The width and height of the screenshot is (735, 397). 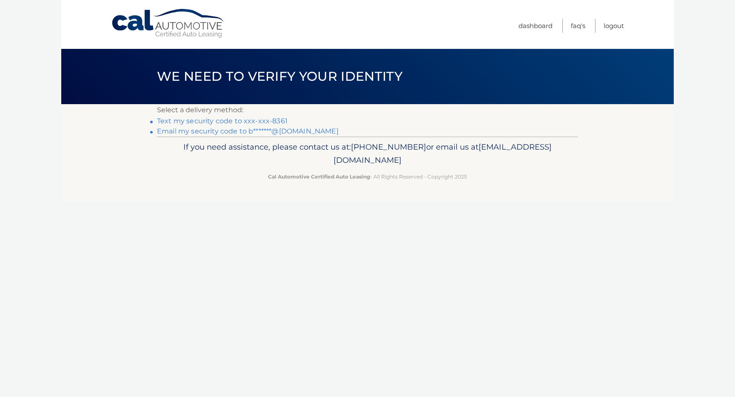 I want to click on span: We need to verify your identity, so click(x=279, y=76).